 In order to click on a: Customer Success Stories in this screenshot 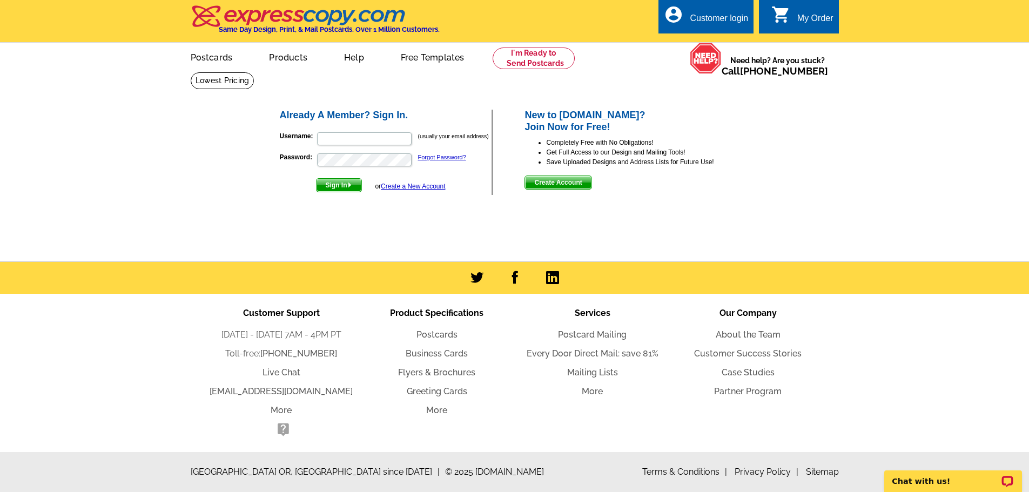, I will do `click(748, 353)`.